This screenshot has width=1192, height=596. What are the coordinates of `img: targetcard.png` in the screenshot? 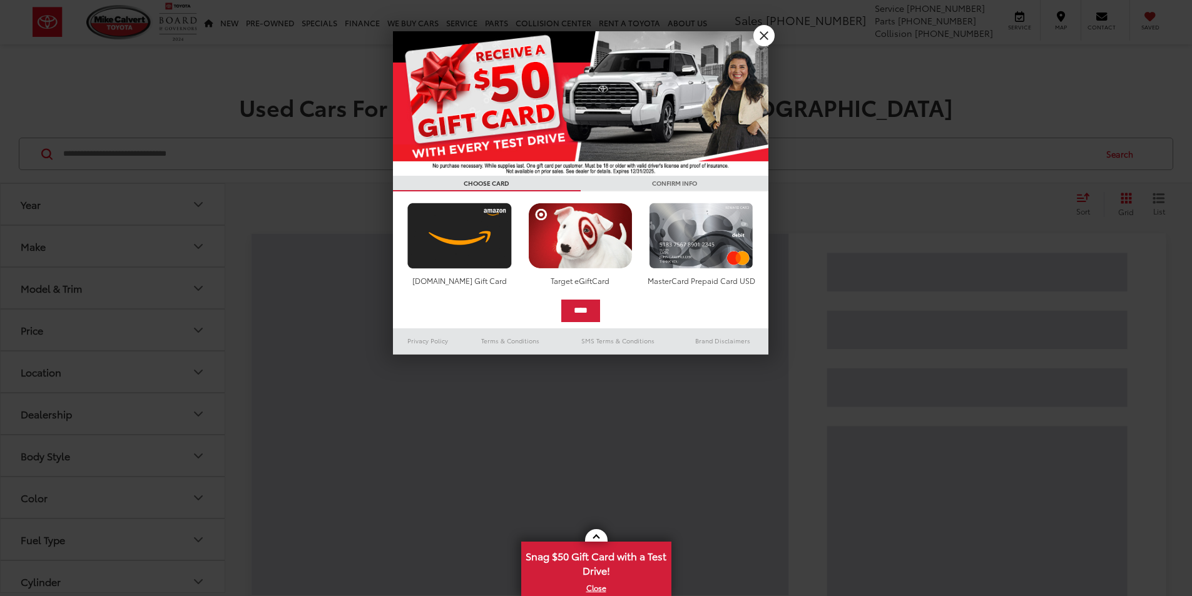 It's located at (580, 236).